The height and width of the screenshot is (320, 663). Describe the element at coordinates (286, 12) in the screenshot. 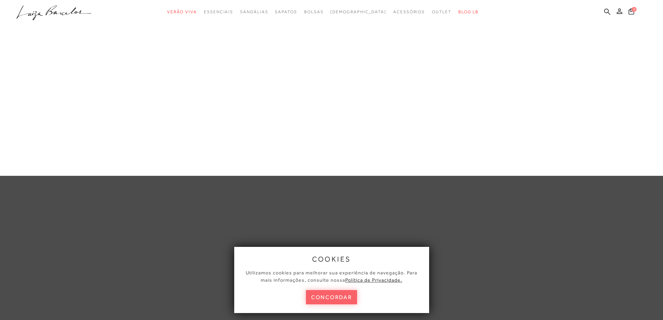

I see `span: Sapatos` at that location.